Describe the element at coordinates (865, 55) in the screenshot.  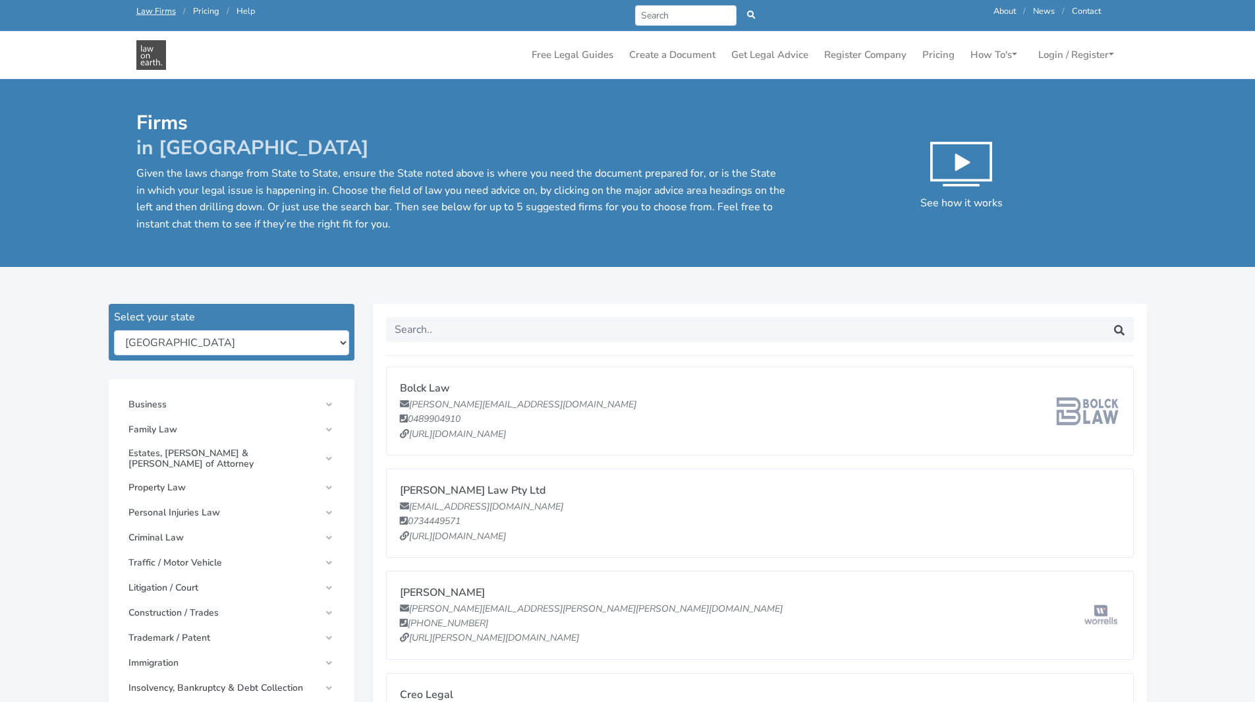
I see `a: Register Company` at that location.